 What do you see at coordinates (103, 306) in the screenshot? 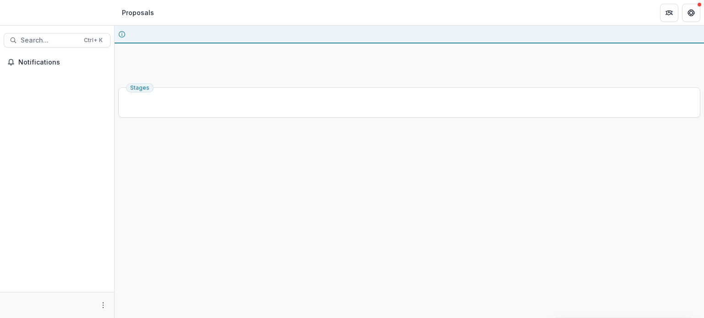
I see `button: More` at bounding box center [103, 306].